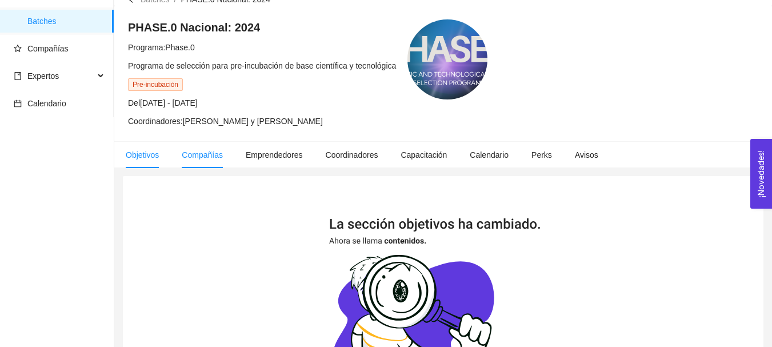 This screenshot has height=347, width=772. What do you see at coordinates (18, 49) in the screenshot?
I see `span: star` at bounding box center [18, 49].